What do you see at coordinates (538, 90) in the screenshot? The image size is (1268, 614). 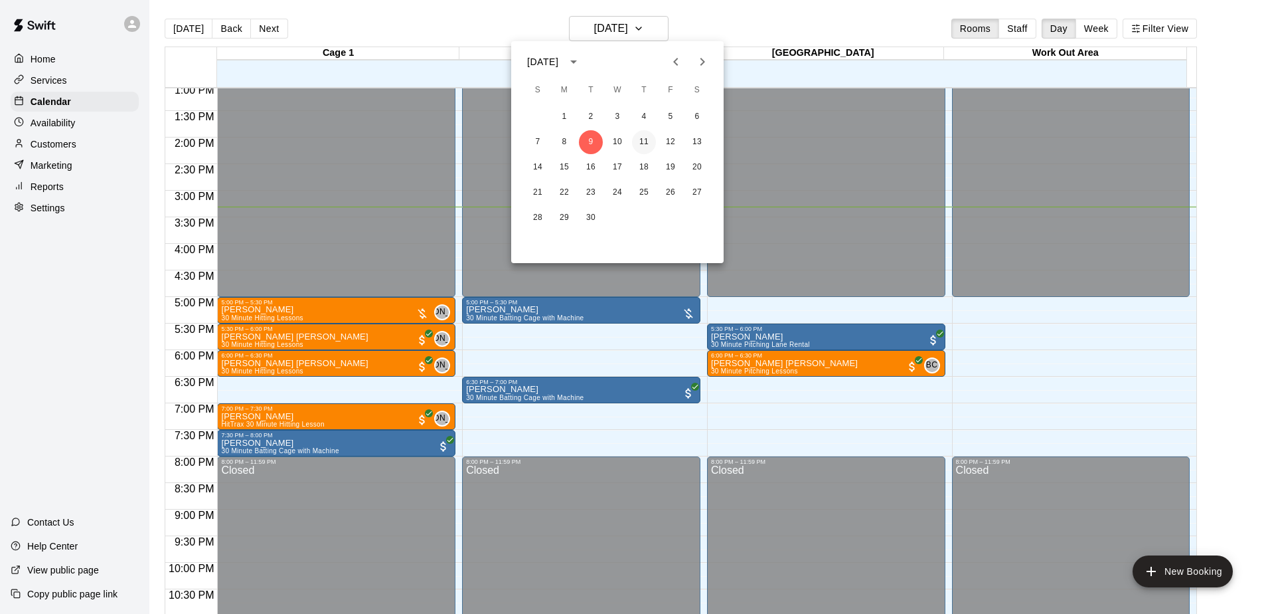 I see `span: Sunday` at bounding box center [538, 90].